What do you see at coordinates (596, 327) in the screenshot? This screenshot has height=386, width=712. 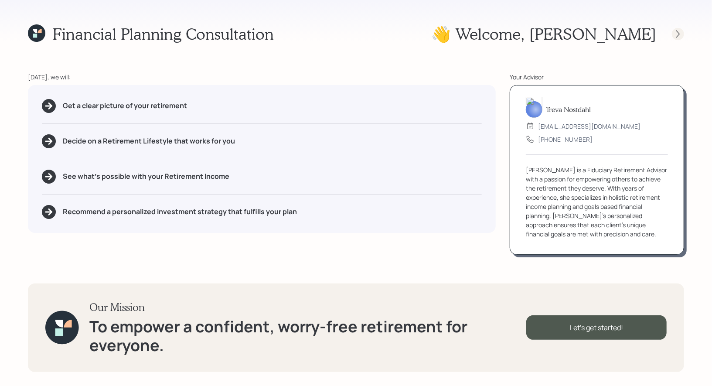 I see `div: Let's get started!` at bounding box center [596, 327].